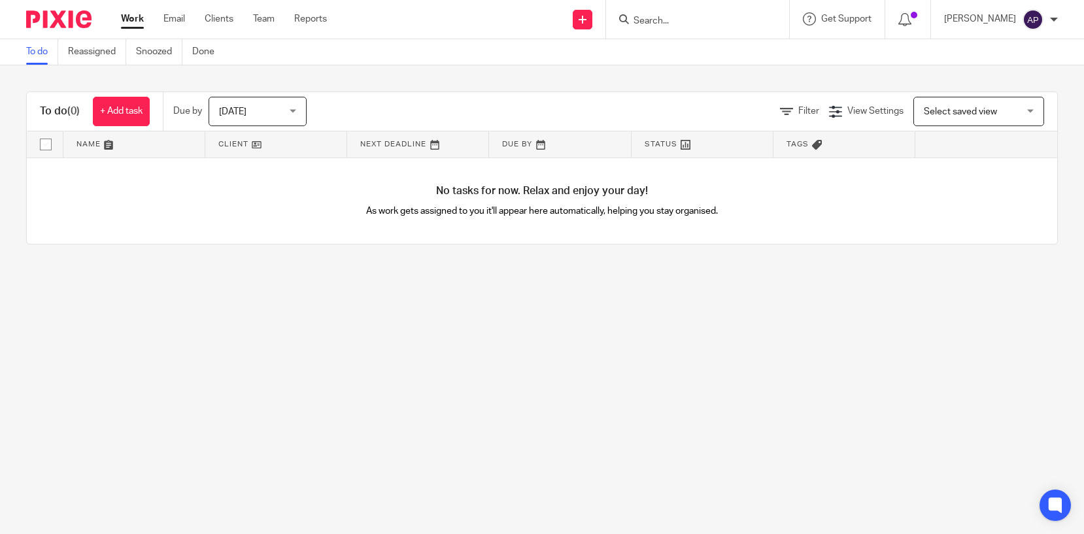 Image resolution: width=1084 pixels, height=534 pixels. What do you see at coordinates (1033, 20) in the screenshot?
I see `img: svg%3E` at bounding box center [1033, 20].